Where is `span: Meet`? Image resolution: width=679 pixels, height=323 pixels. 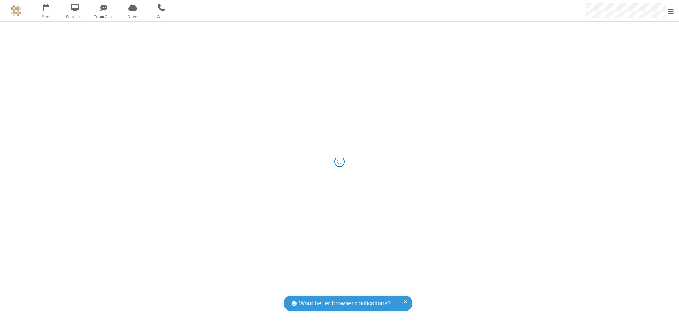
span: Meet is located at coordinates (46, 17).